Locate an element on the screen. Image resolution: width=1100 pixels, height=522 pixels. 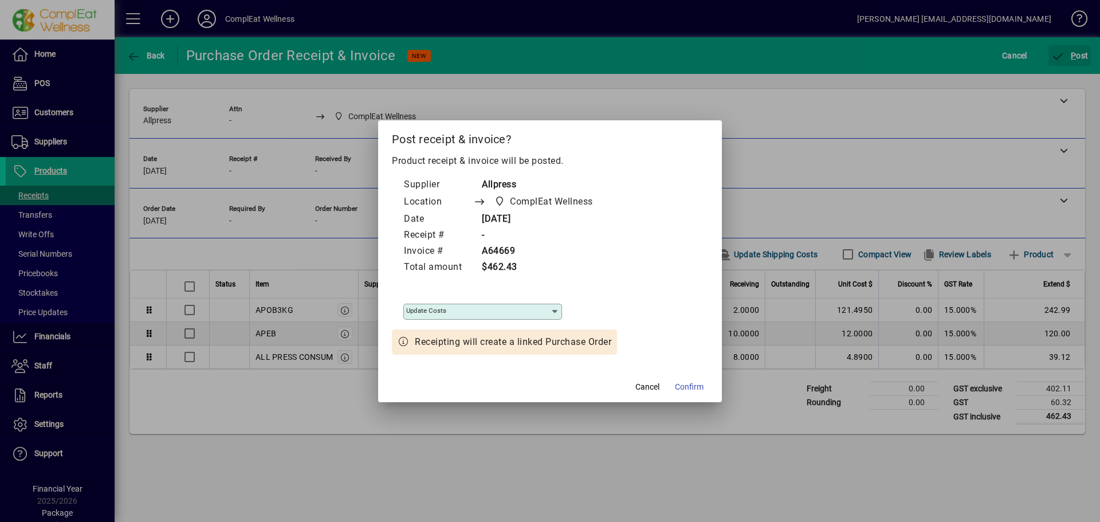
td: Date is located at coordinates (438, 219).